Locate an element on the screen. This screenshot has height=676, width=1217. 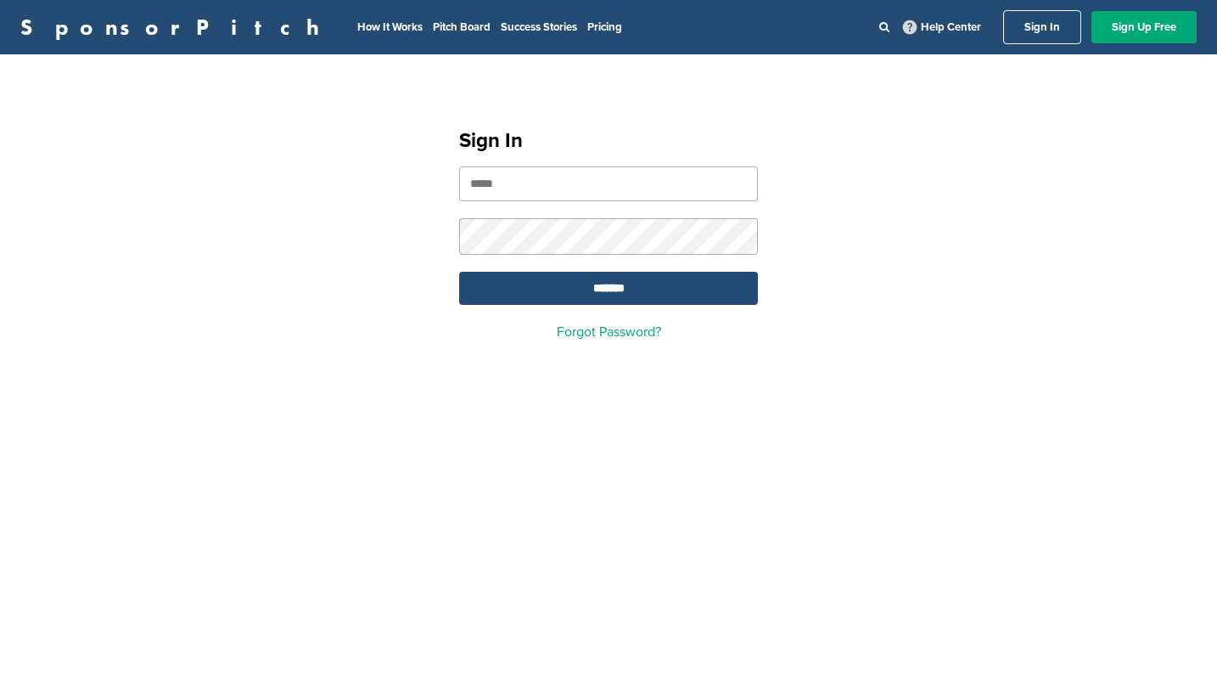
h1: Sign In is located at coordinates (609, 141).